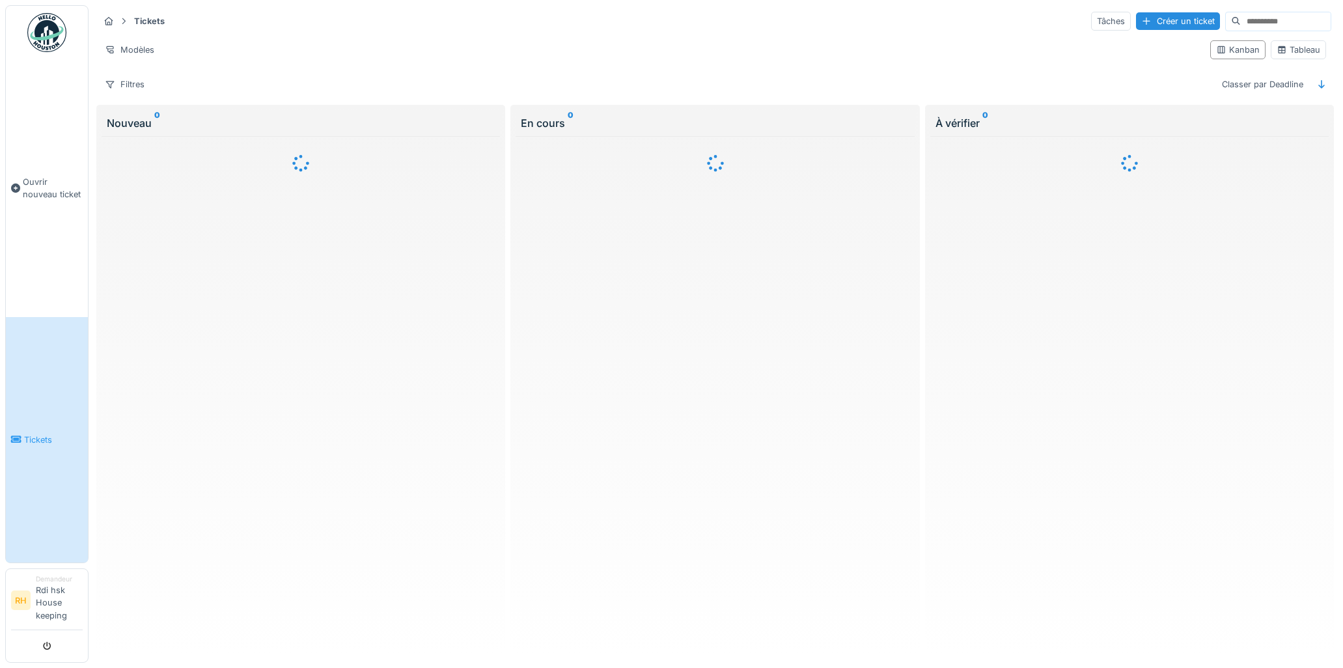 The image size is (1343, 668). What do you see at coordinates (301, 123) in the screenshot?
I see `div: Nouveau` at bounding box center [301, 123].